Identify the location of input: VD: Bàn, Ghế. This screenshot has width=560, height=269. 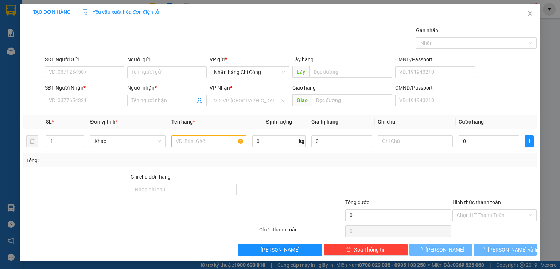
(209, 141).